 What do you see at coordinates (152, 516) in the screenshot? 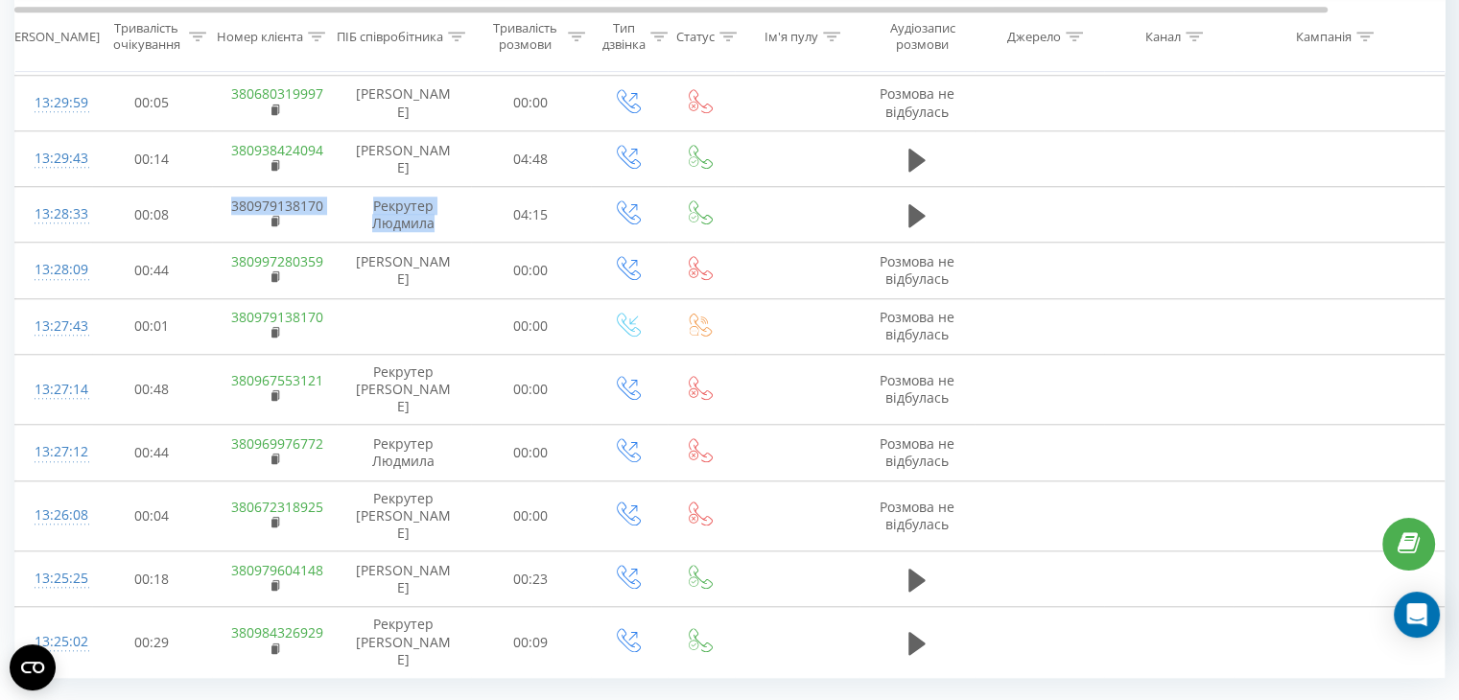
I see `td: 00:04` at bounding box center [152, 516].